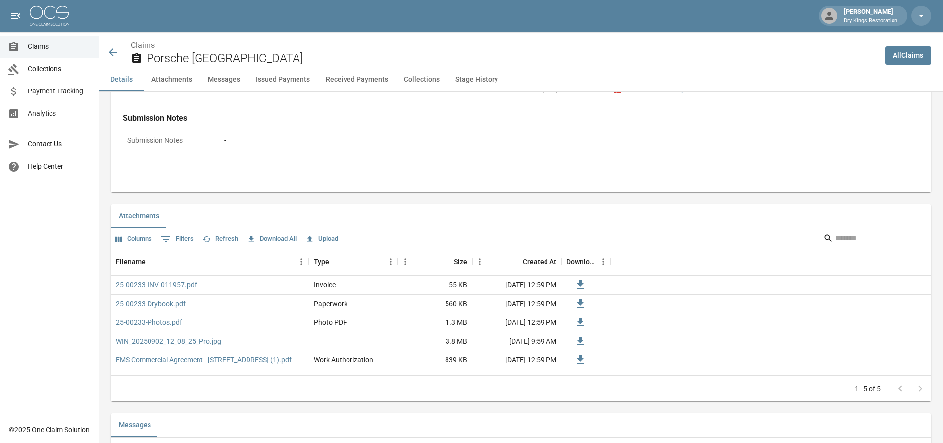 This screenshot has height=443, width=943. I want to click on div: Invoice, so click(325, 285).